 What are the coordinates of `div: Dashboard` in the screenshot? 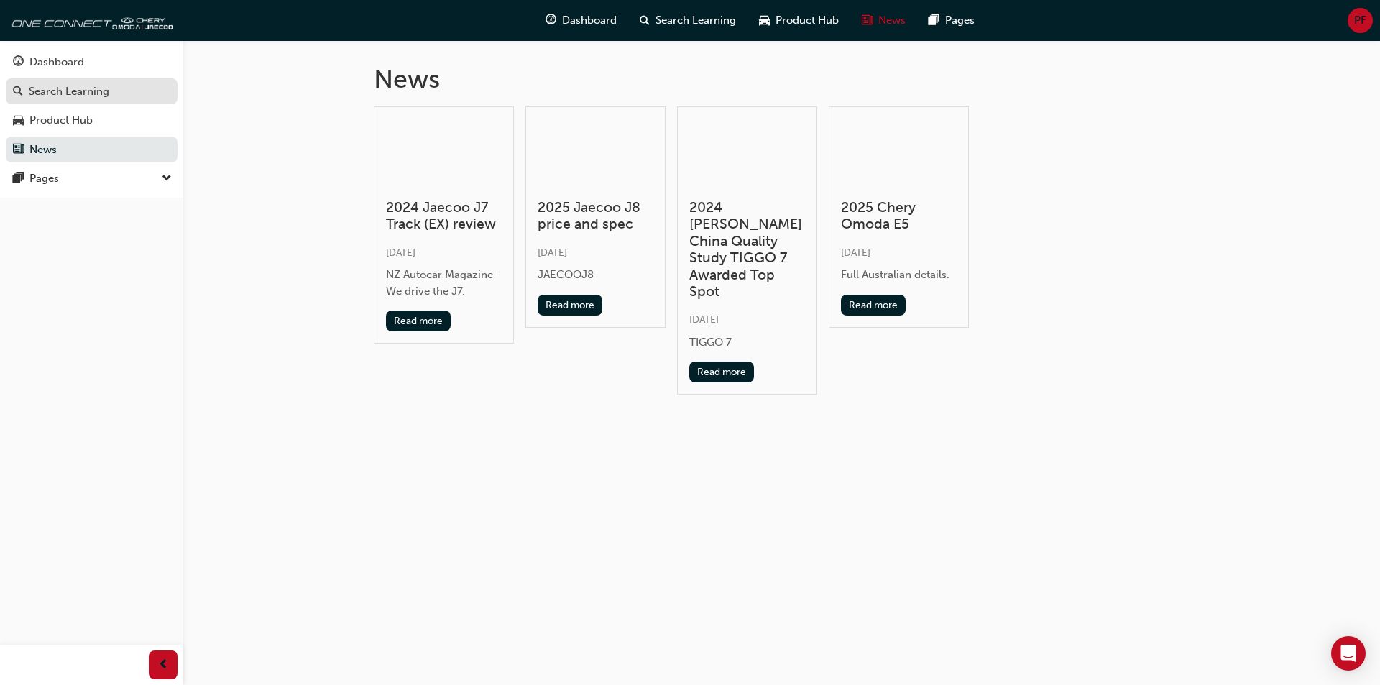 It's located at (57, 62).